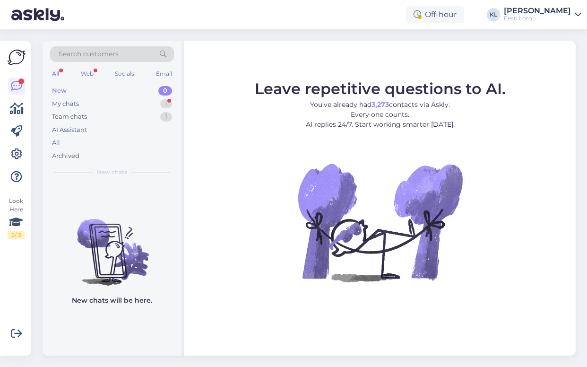  I want to click on div: Web, so click(87, 74).